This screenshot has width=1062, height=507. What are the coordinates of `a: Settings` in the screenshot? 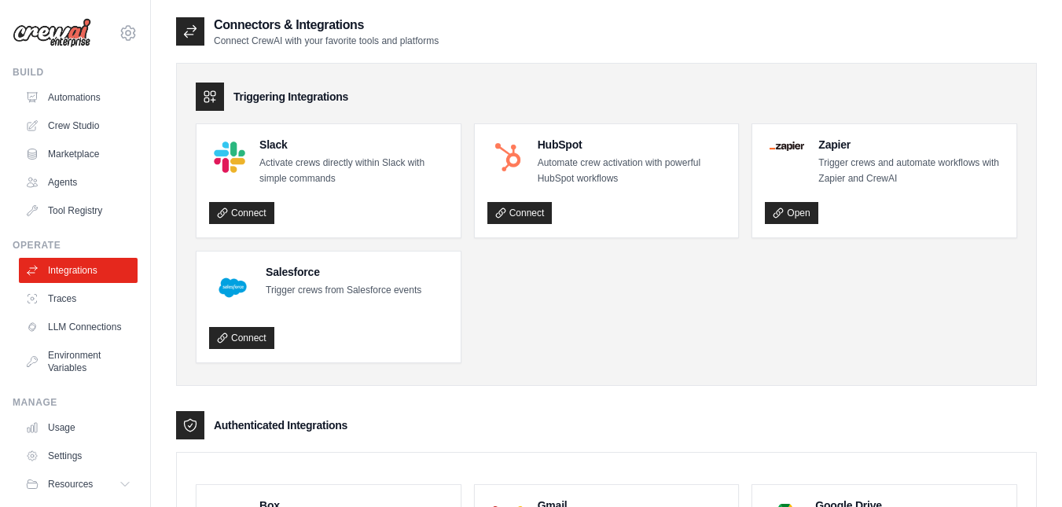 It's located at (78, 456).